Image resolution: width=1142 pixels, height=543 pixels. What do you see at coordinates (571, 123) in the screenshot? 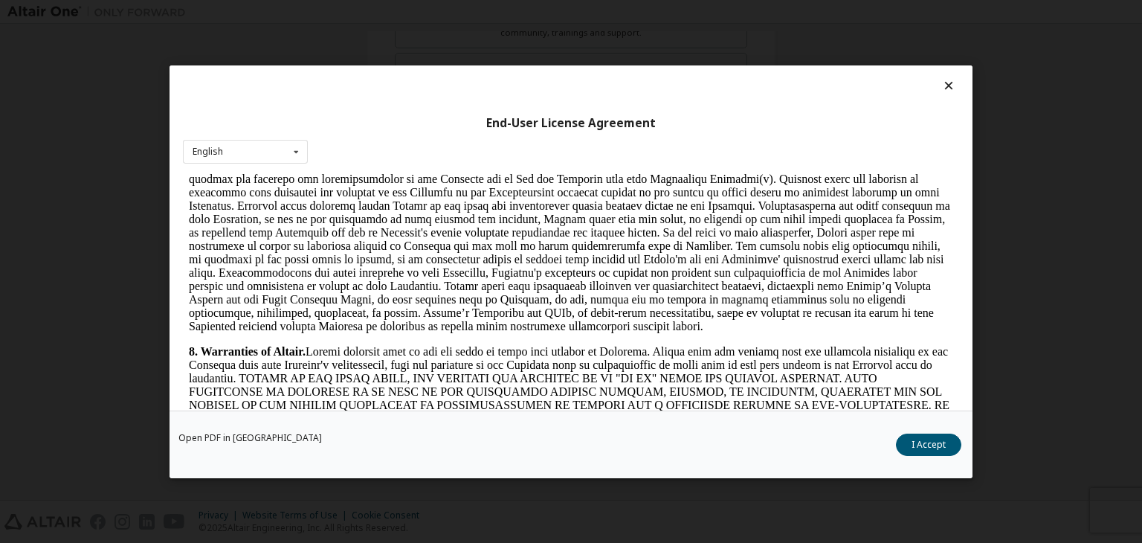
I see `div: End-User License Agreement` at bounding box center [571, 123].